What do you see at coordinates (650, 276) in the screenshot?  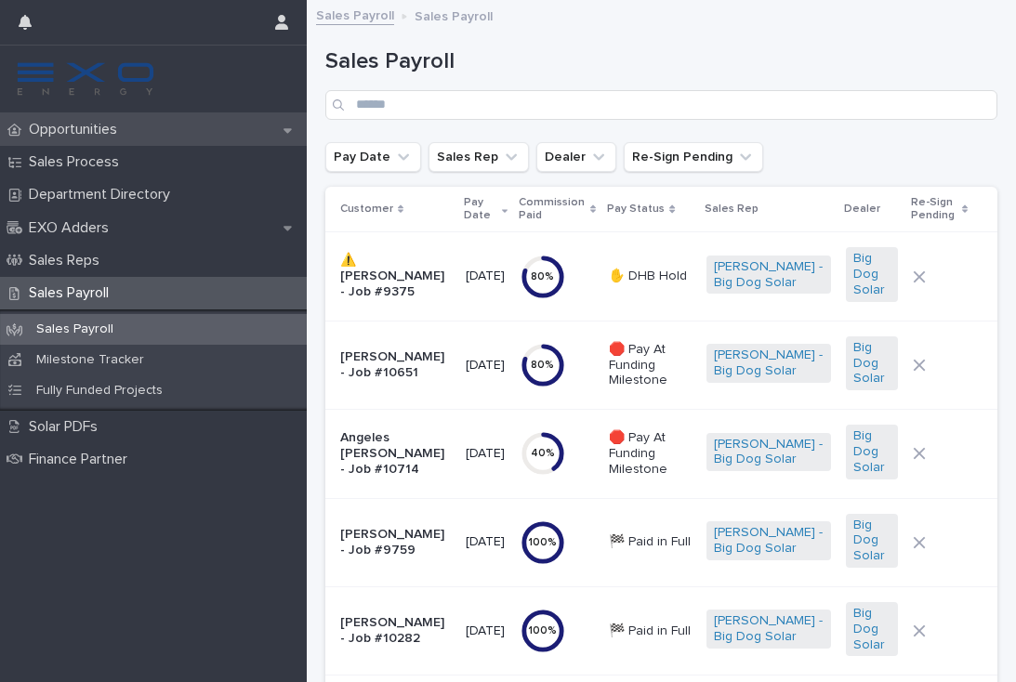 I see `p: ✋ DHB Hold` at bounding box center [650, 276].